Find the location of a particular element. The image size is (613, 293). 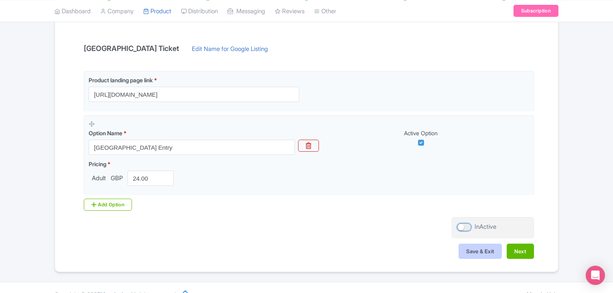

div: Add Option is located at coordinates (108, 204).